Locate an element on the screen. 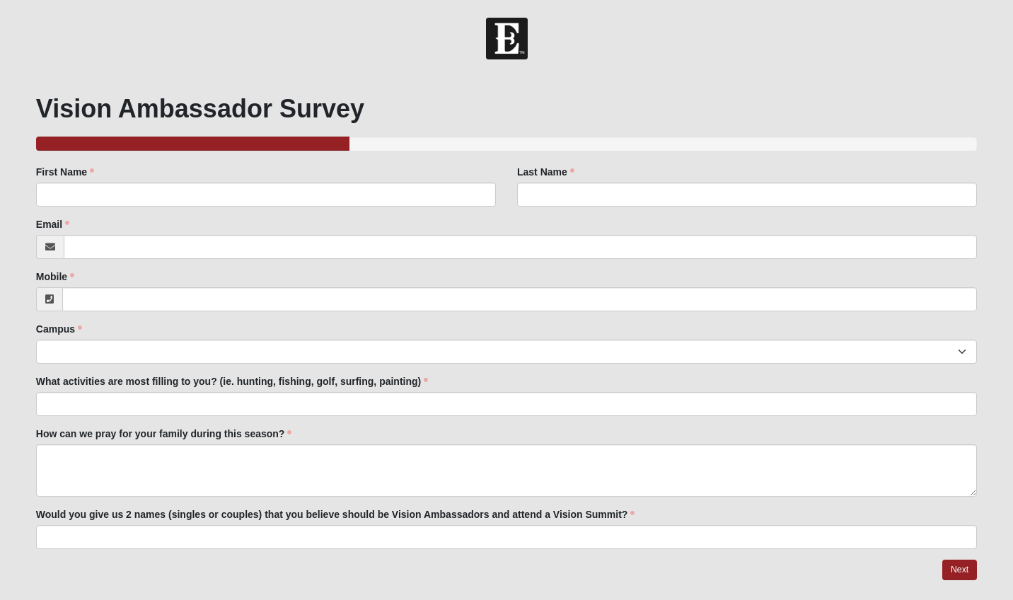  h1: Vision Ambassador Survey is located at coordinates (506, 108).